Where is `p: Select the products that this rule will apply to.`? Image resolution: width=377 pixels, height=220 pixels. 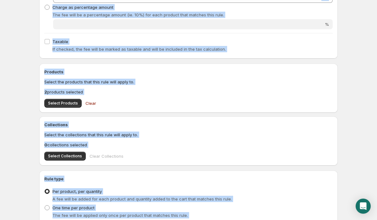
p: Select the products that this rule will apply to. is located at coordinates (189, 82).